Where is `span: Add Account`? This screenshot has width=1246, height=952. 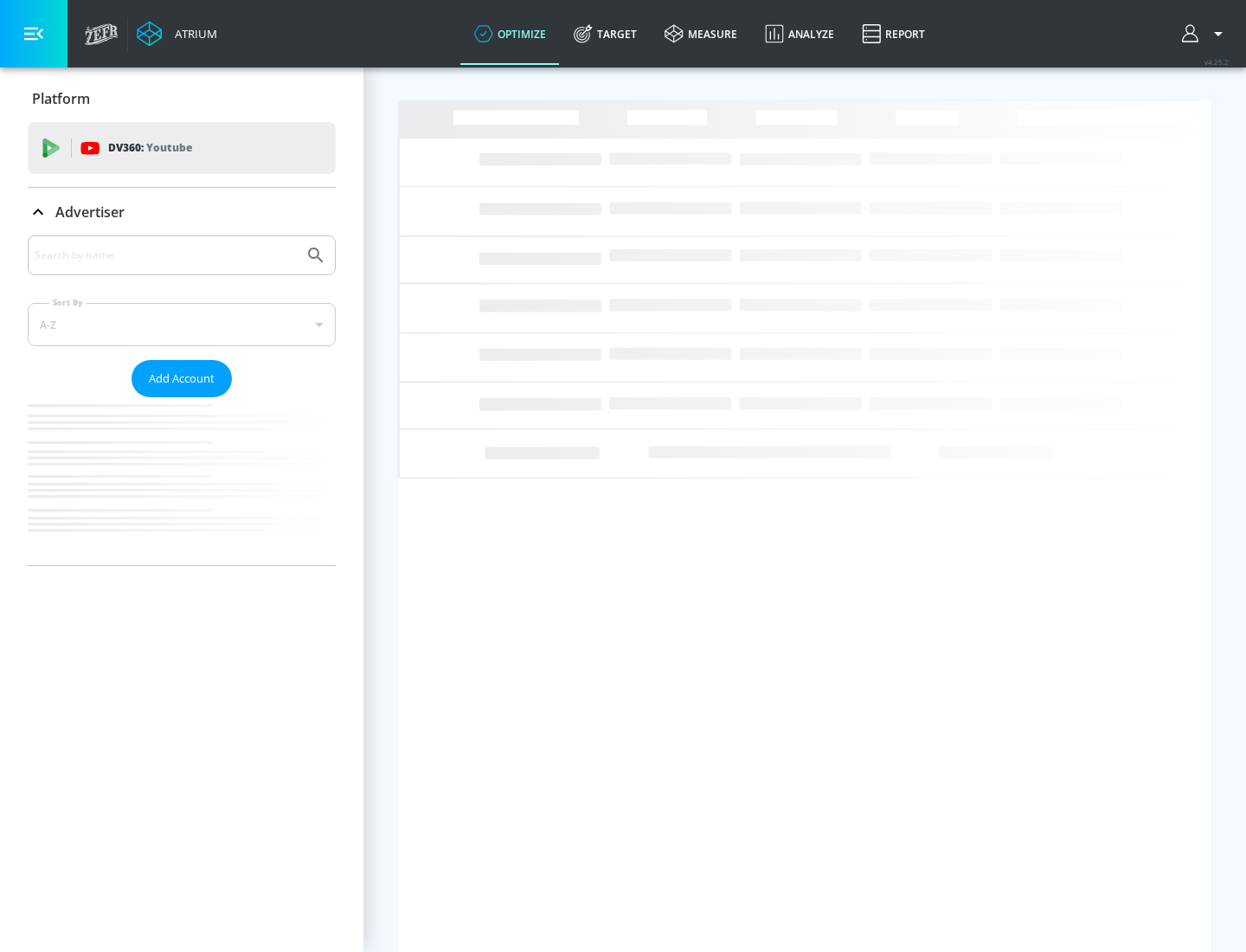
span: Add Account is located at coordinates (182, 378).